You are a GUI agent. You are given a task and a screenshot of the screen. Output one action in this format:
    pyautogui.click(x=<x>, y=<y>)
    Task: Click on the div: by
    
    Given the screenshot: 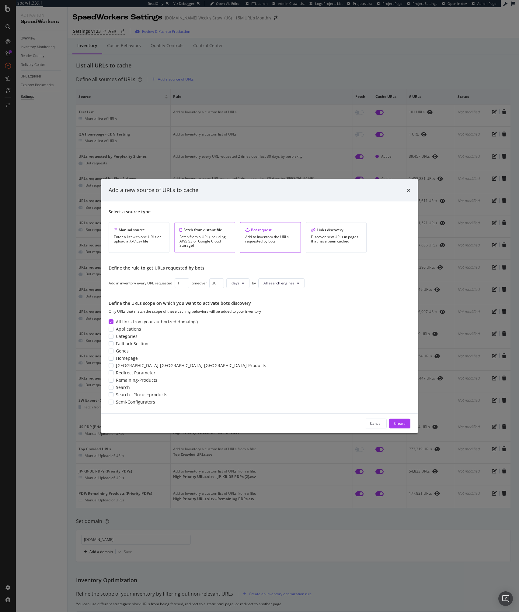 What is the action you would take?
    pyautogui.click(x=253, y=283)
    